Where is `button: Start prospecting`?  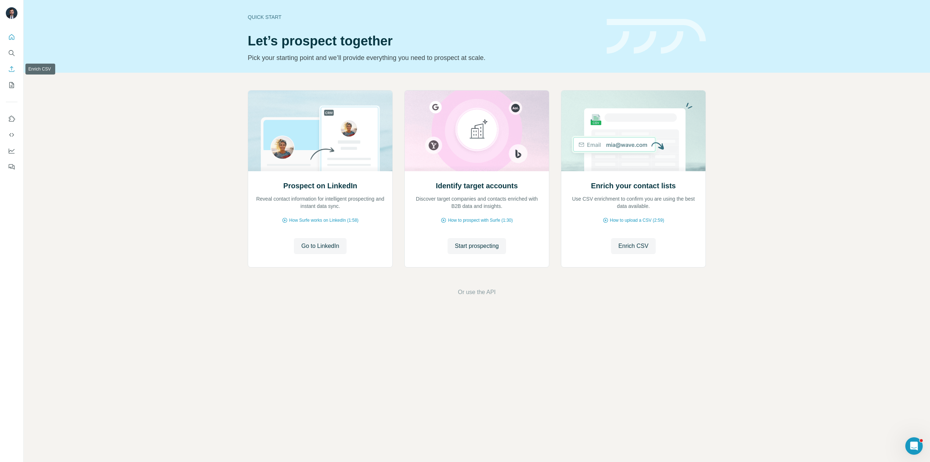
button: Start prospecting is located at coordinates (477, 246).